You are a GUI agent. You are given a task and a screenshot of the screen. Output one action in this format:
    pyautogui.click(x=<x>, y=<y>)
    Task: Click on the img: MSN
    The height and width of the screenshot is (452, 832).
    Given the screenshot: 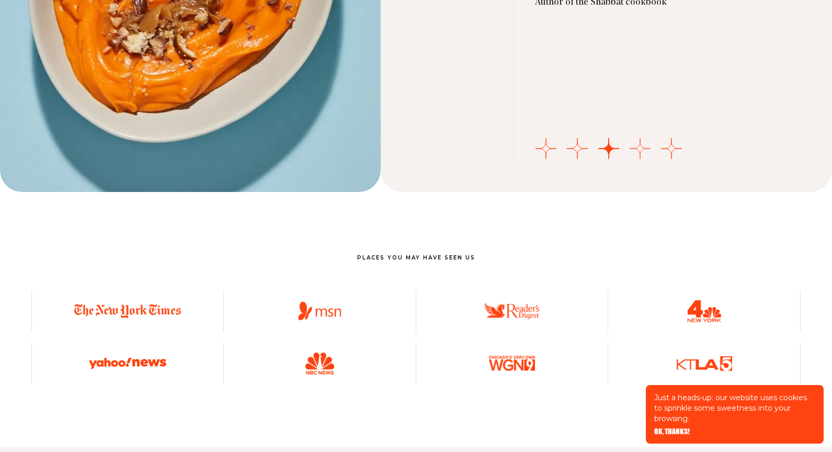 What is the action you would take?
    pyautogui.click(x=319, y=311)
    